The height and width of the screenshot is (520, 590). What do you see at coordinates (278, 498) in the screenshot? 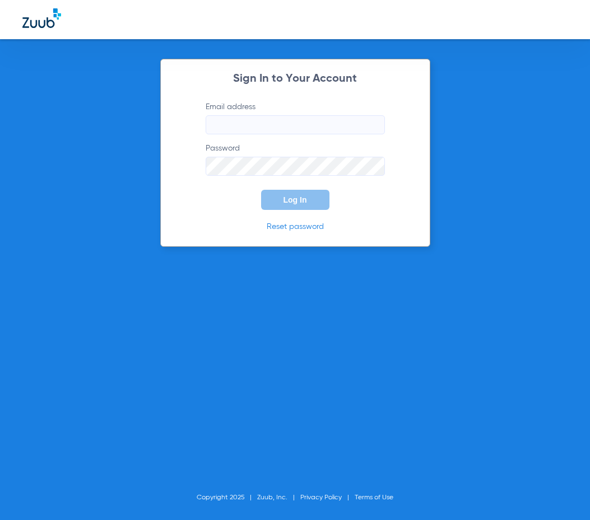
I see `li: Zuub, Inc.` at bounding box center [278, 498].